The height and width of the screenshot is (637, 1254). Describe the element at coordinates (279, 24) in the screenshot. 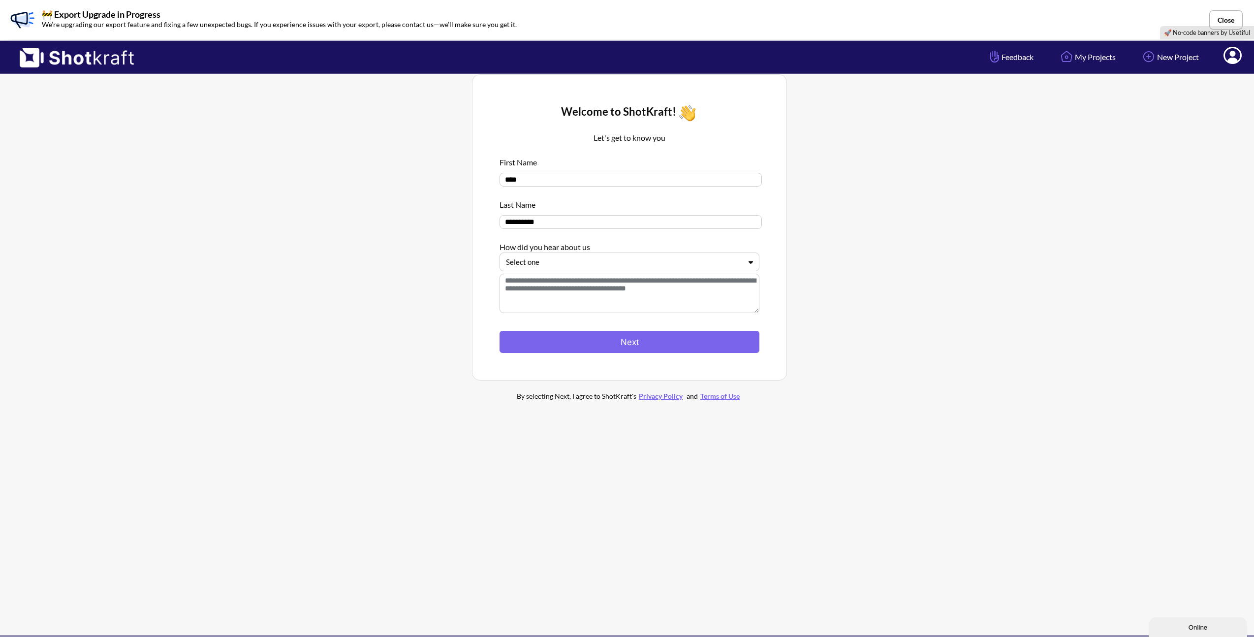

I see `p: We’re upgrading our export feature and fixing a few unexpected bugs. If you experience issues wit...` at that location.